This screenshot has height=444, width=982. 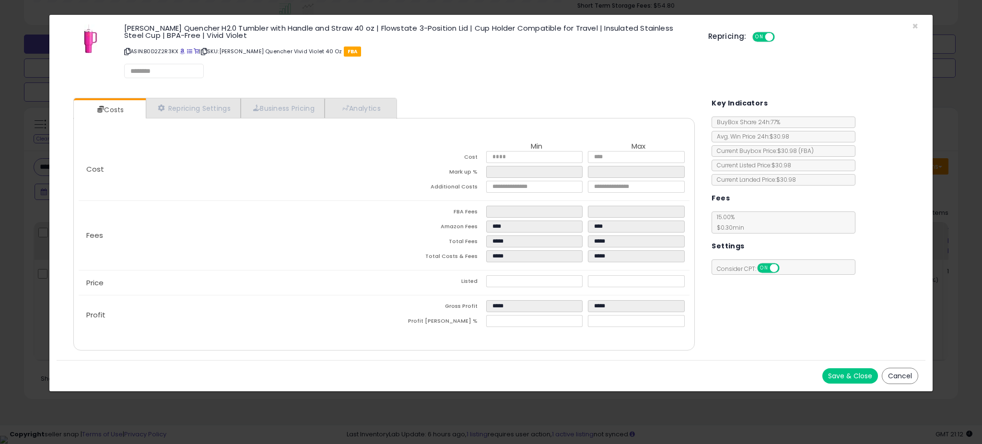 What do you see at coordinates (739, 103) in the screenshot?
I see `h5: Key Indicators` at bounding box center [739, 103].